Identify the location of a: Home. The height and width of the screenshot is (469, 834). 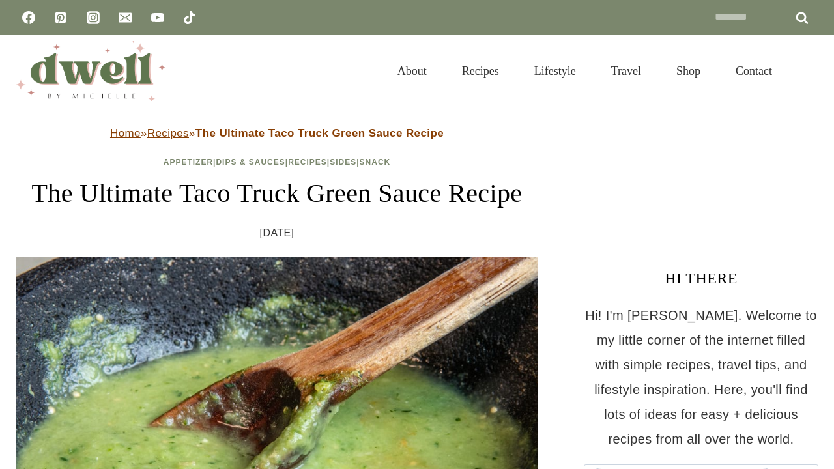
(125, 133).